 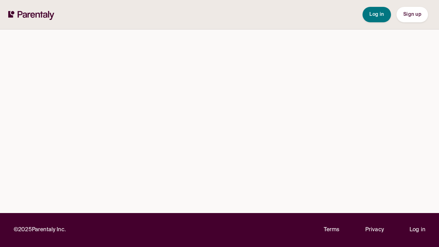 What do you see at coordinates (375, 230) in the screenshot?
I see `p: Privacy` at bounding box center [375, 230].